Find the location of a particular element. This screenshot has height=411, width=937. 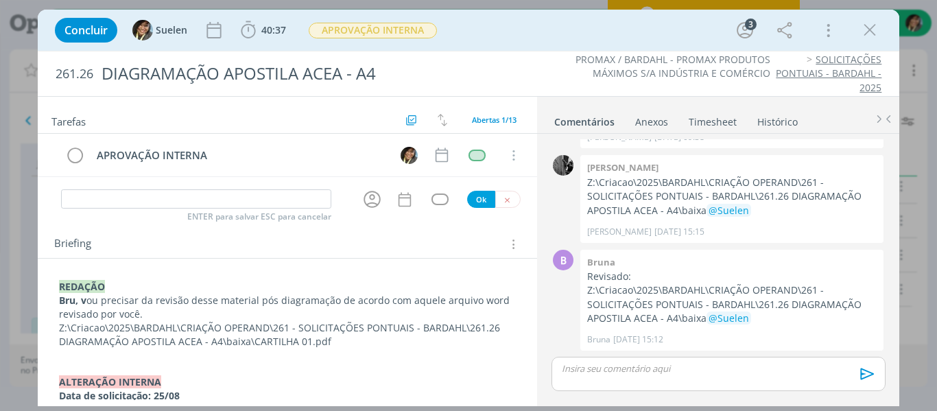

p: ou precisar da revisão desse material pós diagramação de acordo com aquele arquivo word revisado ... is located at coordinates (287, 307).